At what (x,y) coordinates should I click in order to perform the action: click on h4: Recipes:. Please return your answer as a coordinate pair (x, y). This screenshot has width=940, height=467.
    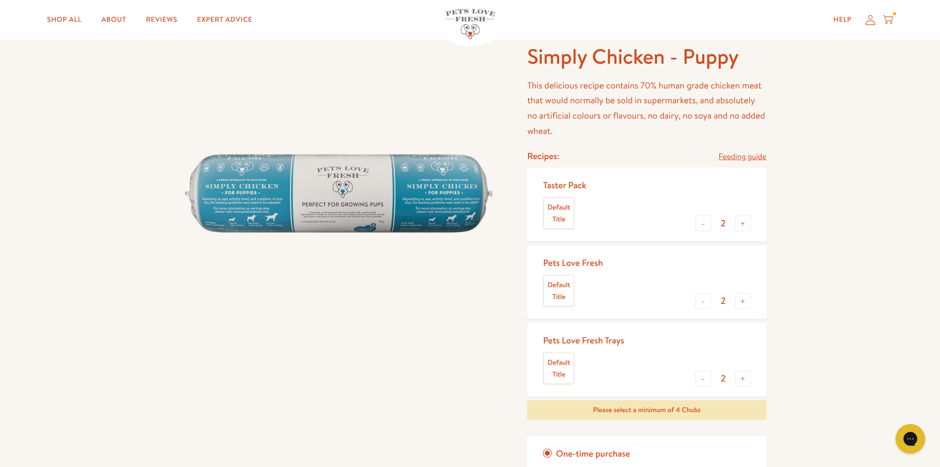
    Looking at the image, I should click on (543, 156).